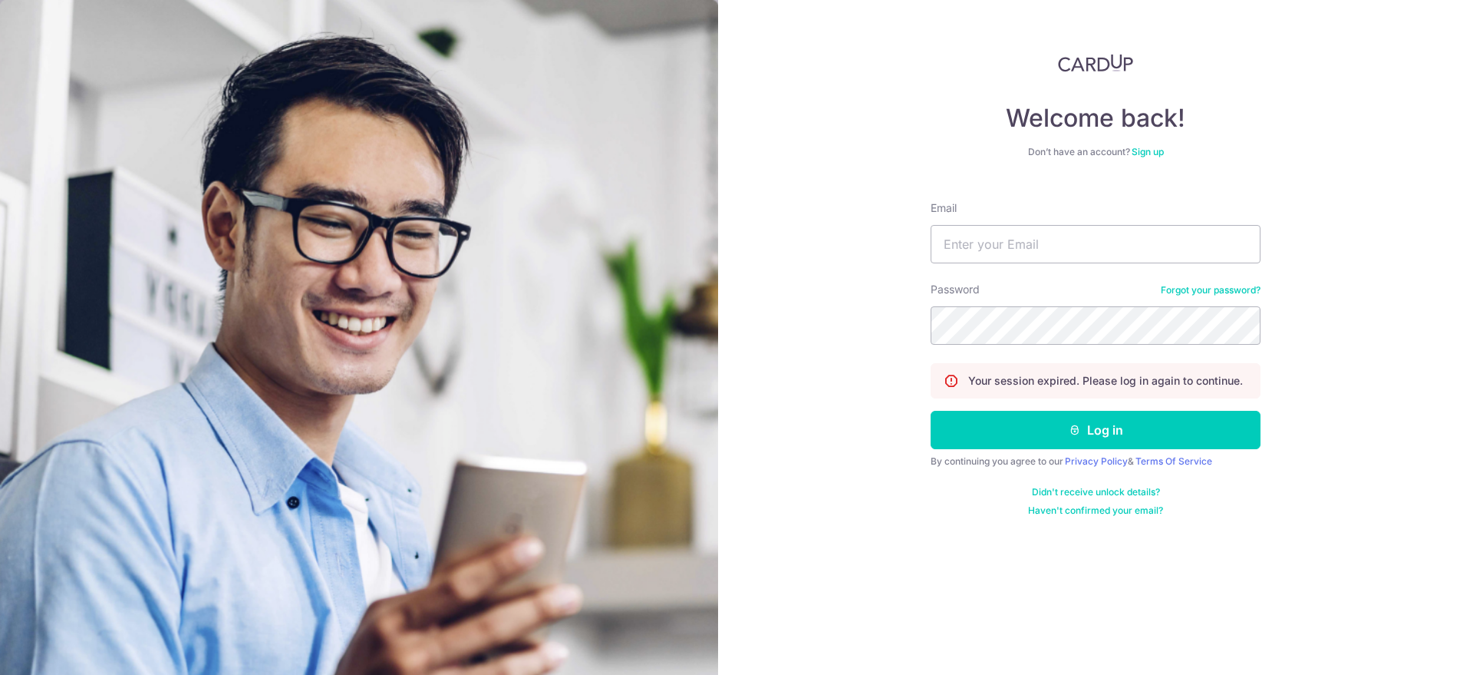 This screenshot has width=1473, height=675. I want to click on div: Don’t have an account?, so click(1096, 152).